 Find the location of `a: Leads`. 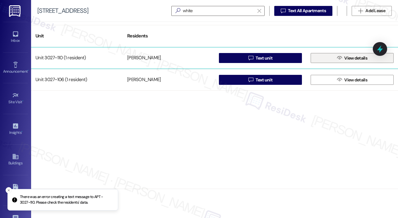

a: Leads is located at coordinates (16, 190).